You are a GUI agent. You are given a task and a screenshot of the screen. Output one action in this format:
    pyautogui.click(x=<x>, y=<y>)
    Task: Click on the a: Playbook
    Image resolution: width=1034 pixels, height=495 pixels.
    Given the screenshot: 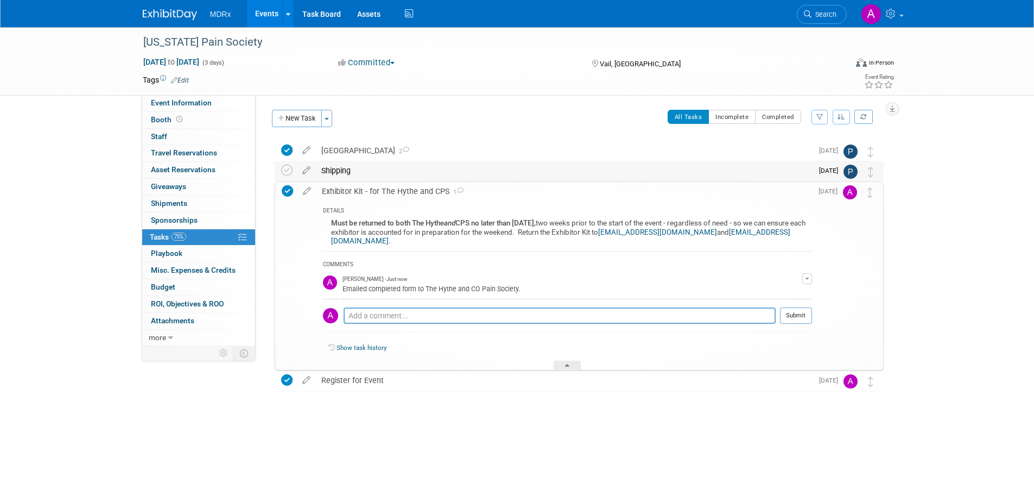 What is the action you would take?
    pyautogui.click(x=199, y=254)
    